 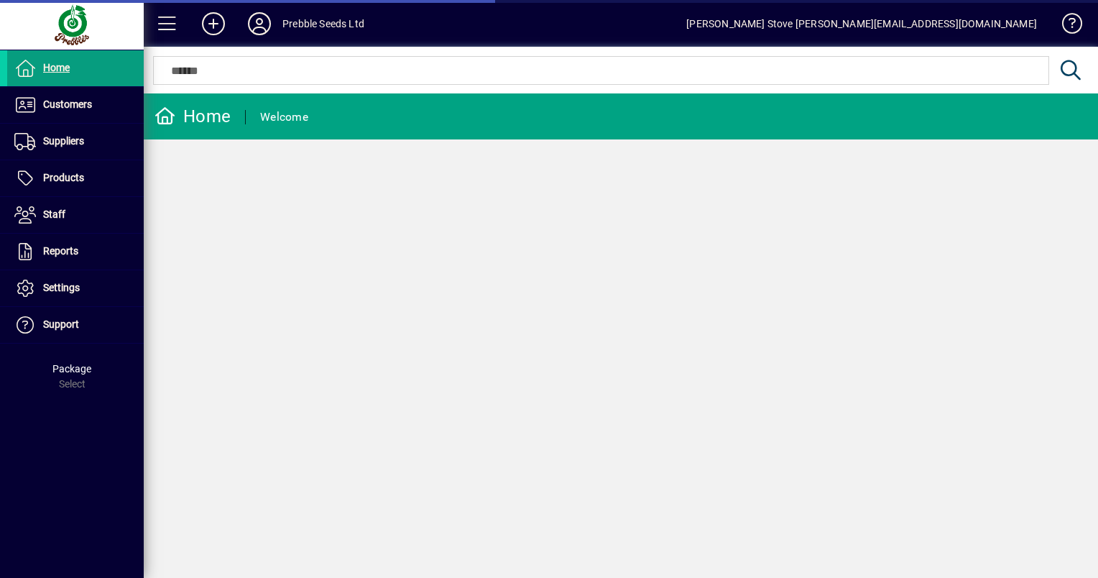 What do you see at coordinates (61, 287) in the screenshot?
I see `span: Settings` at bounding box center [61, 287].